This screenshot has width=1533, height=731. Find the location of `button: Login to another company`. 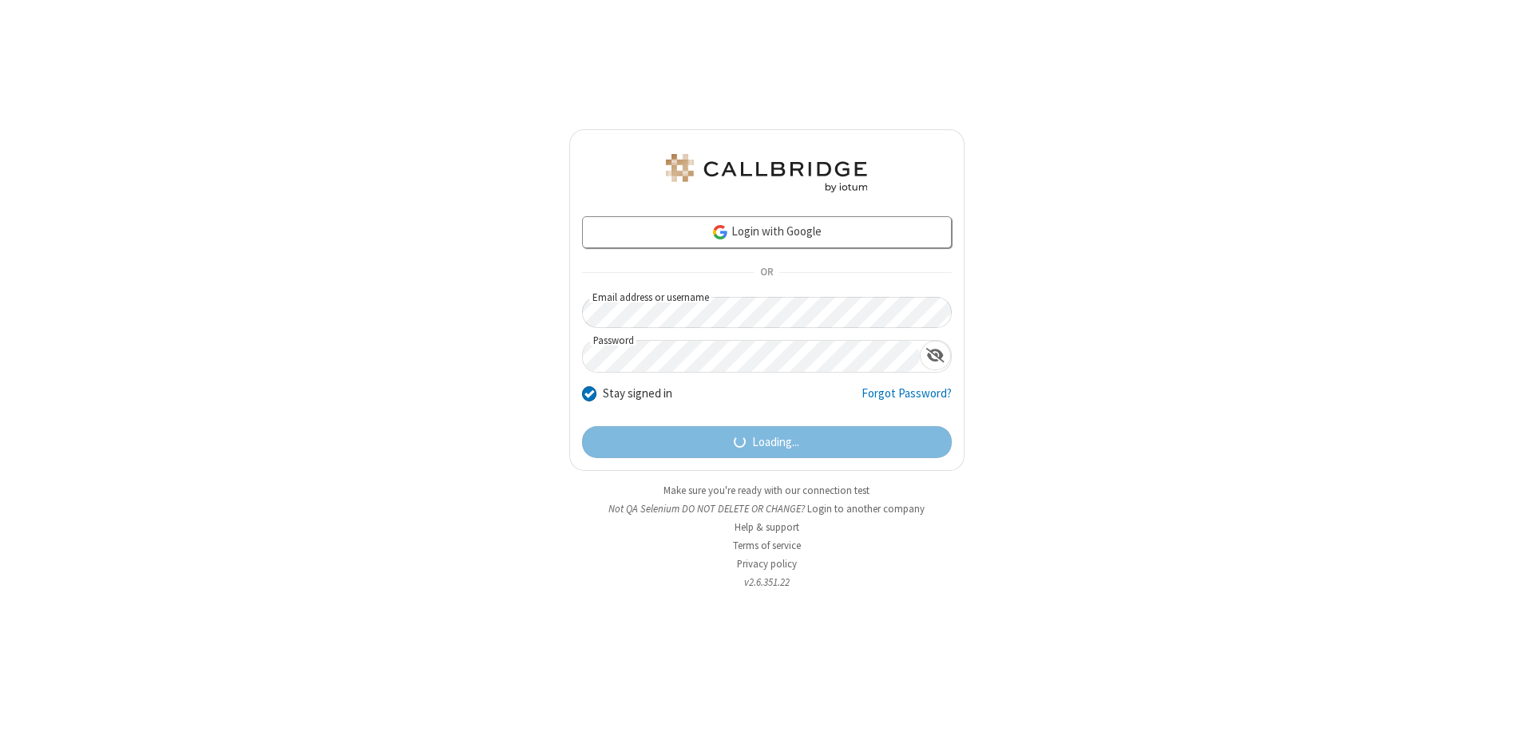

button: Login to another company is located at coordinates (866, 509).